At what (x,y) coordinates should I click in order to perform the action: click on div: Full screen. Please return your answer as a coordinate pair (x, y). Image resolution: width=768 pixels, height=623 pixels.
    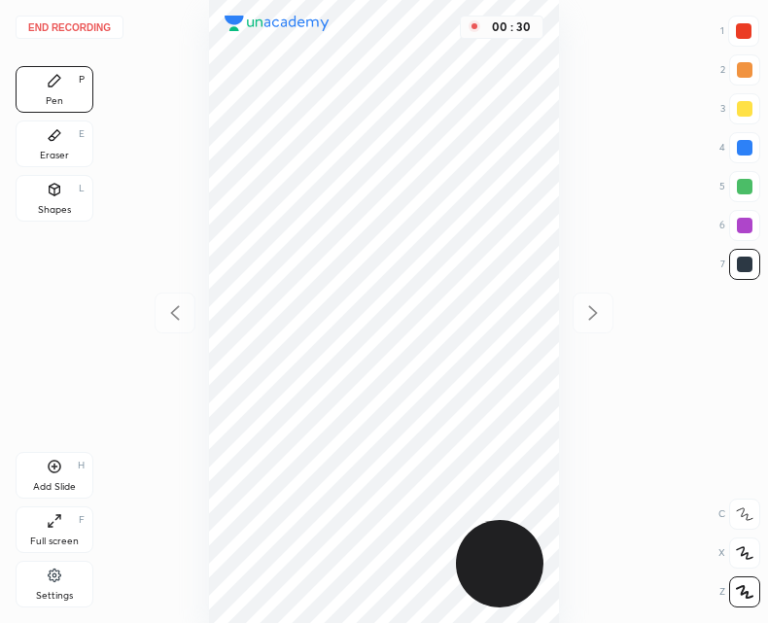
    Looking at the image, I should click on (54, 541).